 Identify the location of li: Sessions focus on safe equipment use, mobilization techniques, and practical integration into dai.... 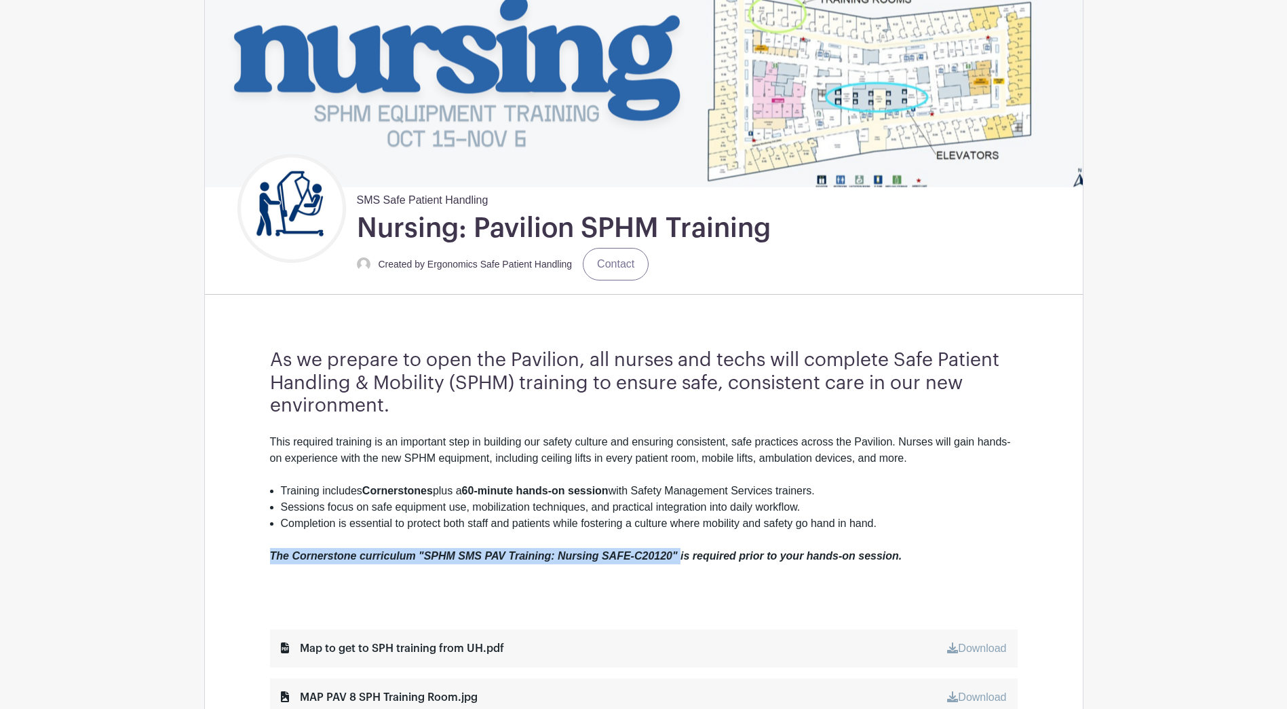
(649, 507).